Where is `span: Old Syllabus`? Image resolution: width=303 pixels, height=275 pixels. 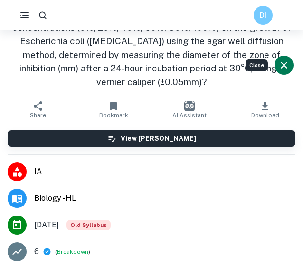 span: Old Syllabus is located at coordinates (88, 225).